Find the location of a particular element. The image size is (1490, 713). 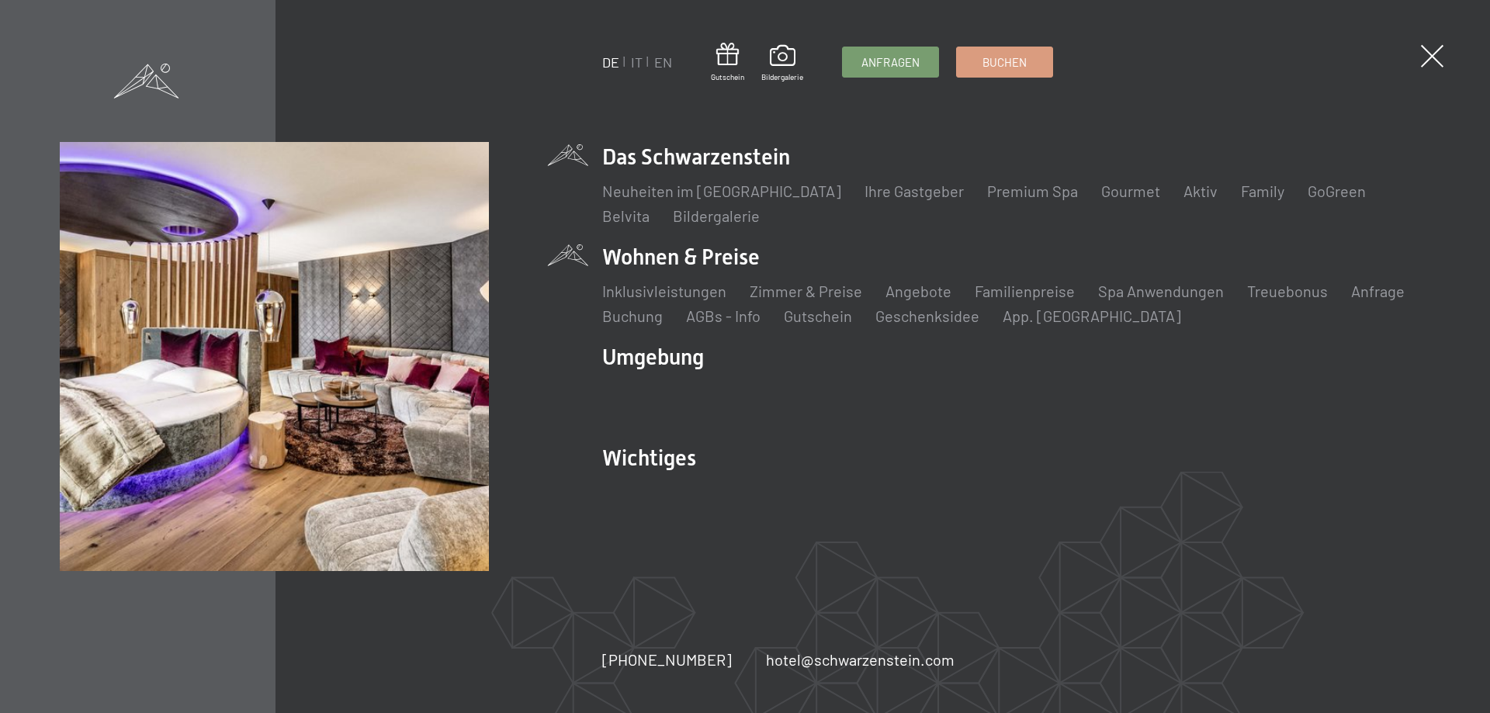

a: Spa Anwendungen is located at coordinates (1161, 291).